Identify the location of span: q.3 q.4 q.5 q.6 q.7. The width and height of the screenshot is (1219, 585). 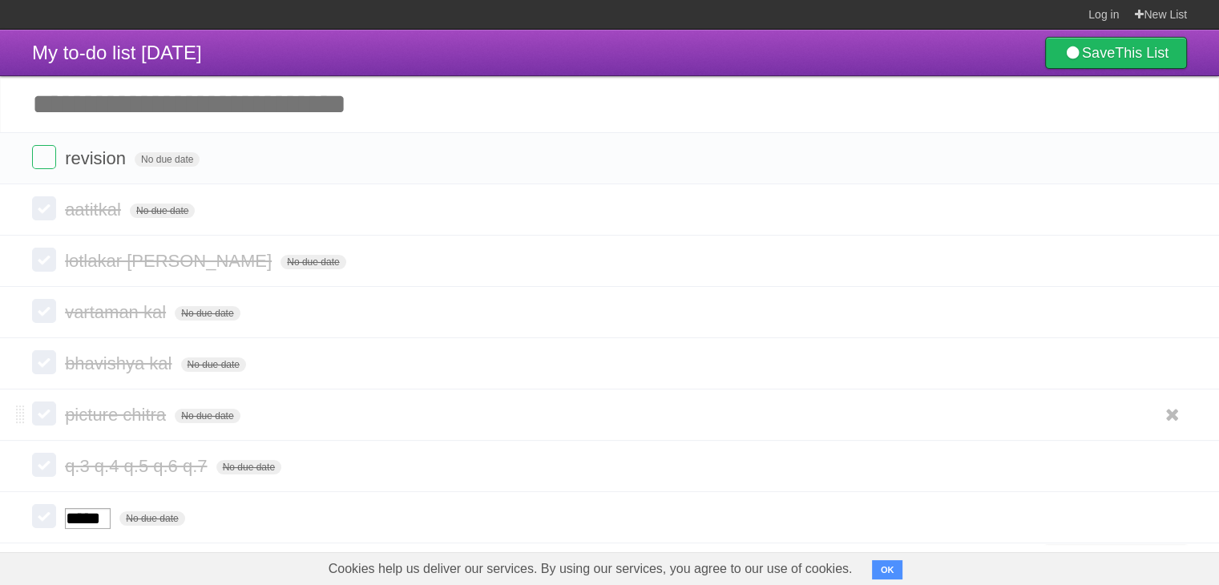
(138, 466).